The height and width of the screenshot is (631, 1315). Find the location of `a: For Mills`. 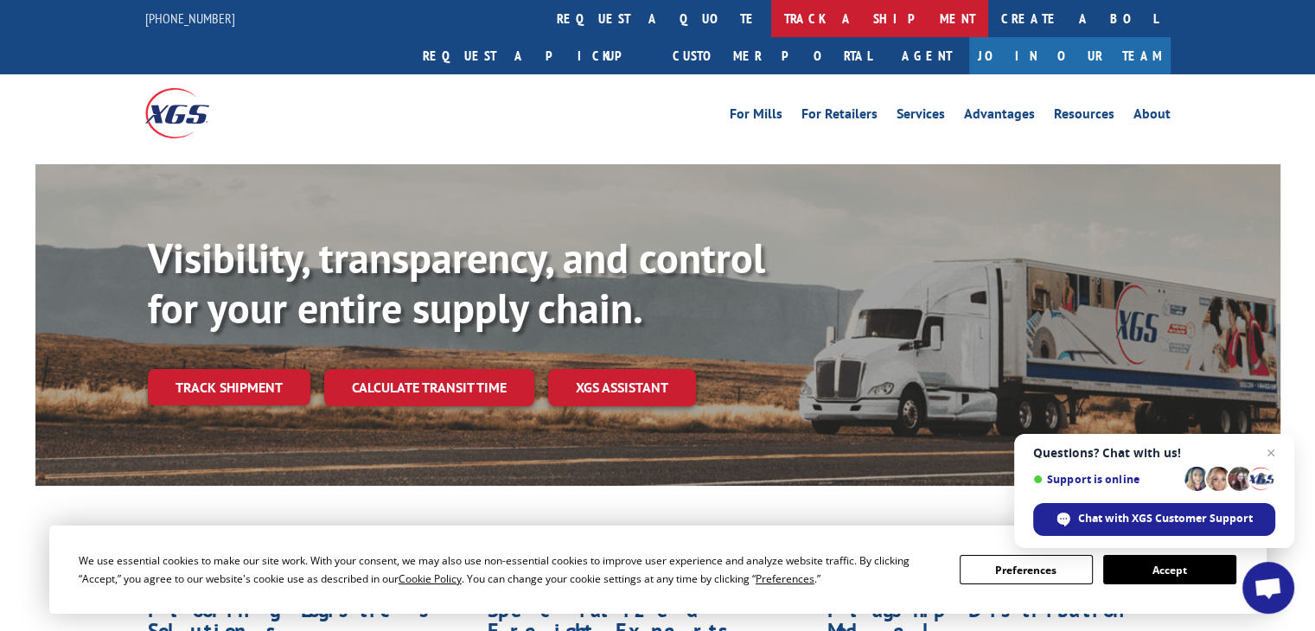

a: For Mills is located at coordinates (756, 117).